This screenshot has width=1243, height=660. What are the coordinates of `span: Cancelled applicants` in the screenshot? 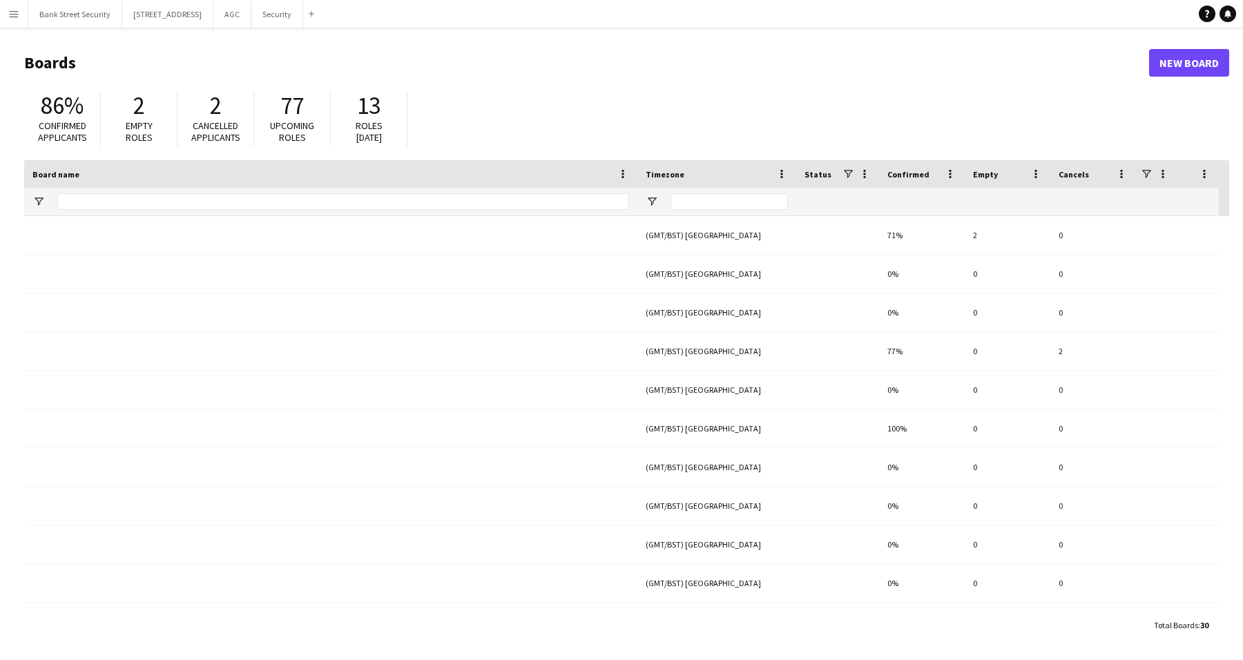 It's located at (216, 131).